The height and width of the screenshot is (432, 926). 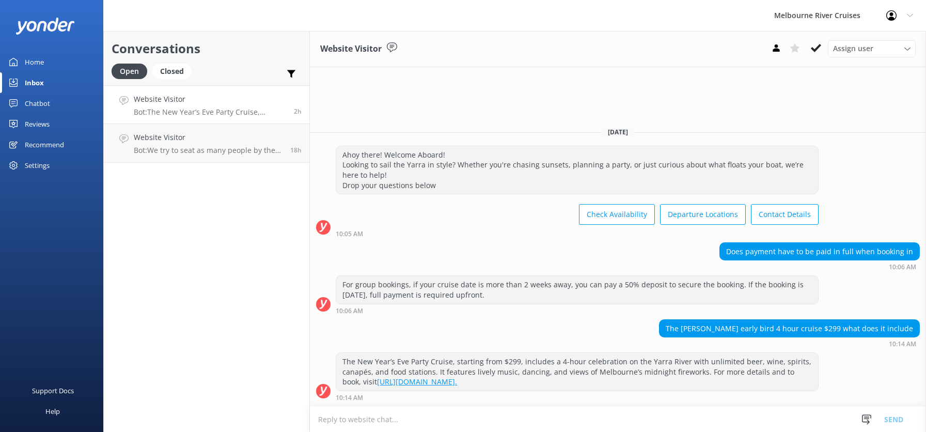 I want to click on button: Check Availability, so click(x=616, y=214).